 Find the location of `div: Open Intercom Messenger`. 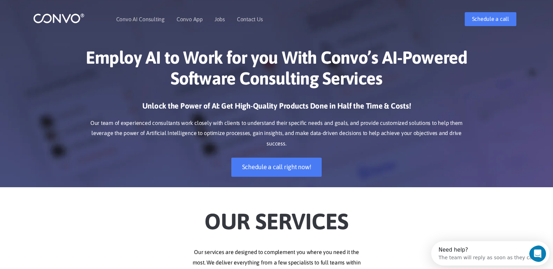

div: Open Intercom Messenger is located at coordinates (64, 12).